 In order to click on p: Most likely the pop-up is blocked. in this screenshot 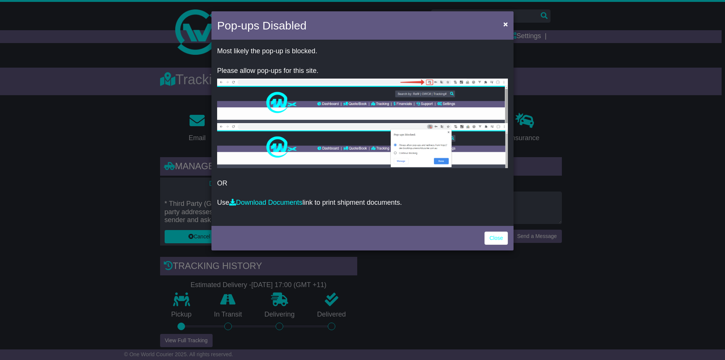, I will do `click(362, 51)`.